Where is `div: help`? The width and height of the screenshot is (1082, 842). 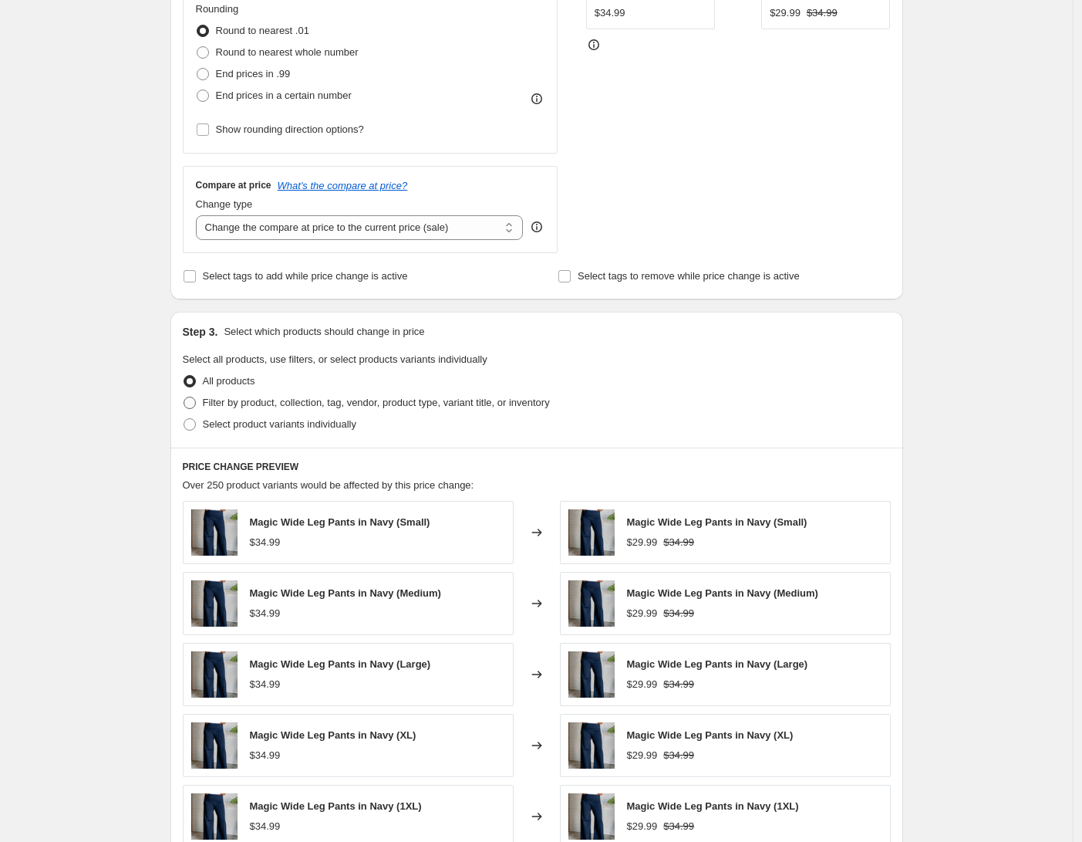
div: help is located at coordinates (537, 227).